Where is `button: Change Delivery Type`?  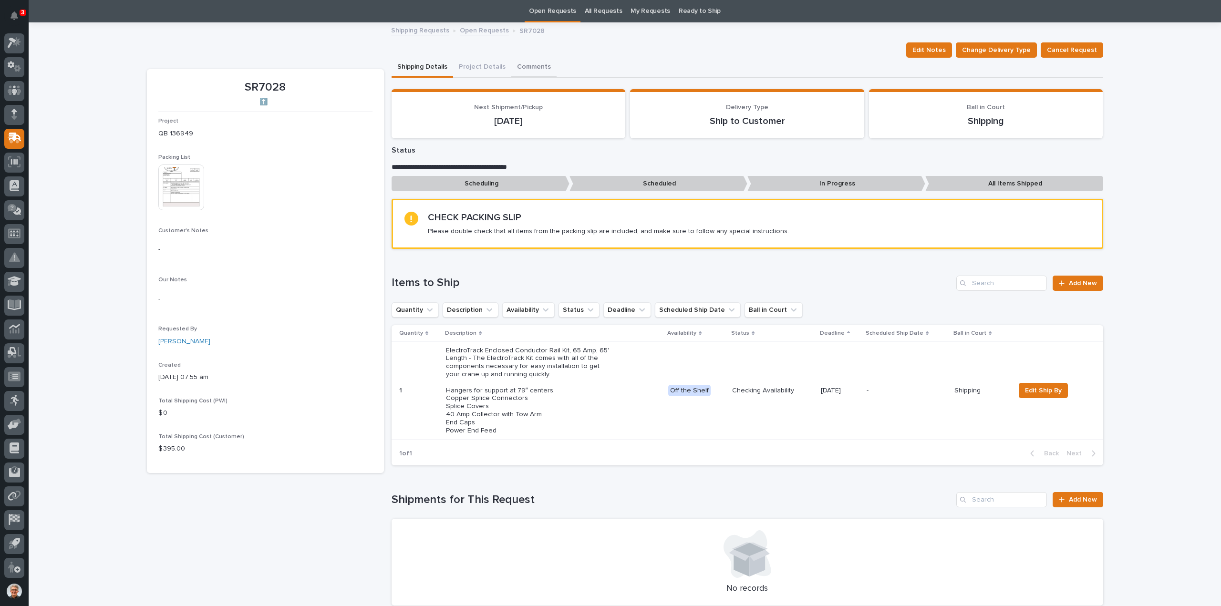 button: Change Delivery Type is located at coordinates (997, 50).